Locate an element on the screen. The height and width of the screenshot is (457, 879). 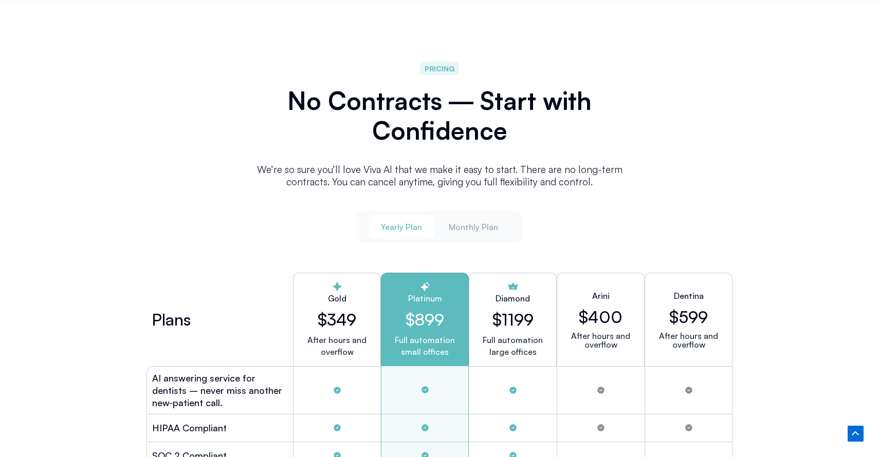
h2: $1199 is located at coordinates (513, 320).